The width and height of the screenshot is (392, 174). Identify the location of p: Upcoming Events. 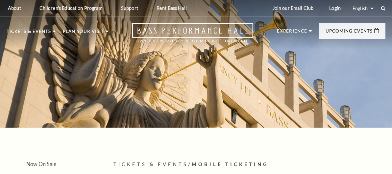
(349, 33).